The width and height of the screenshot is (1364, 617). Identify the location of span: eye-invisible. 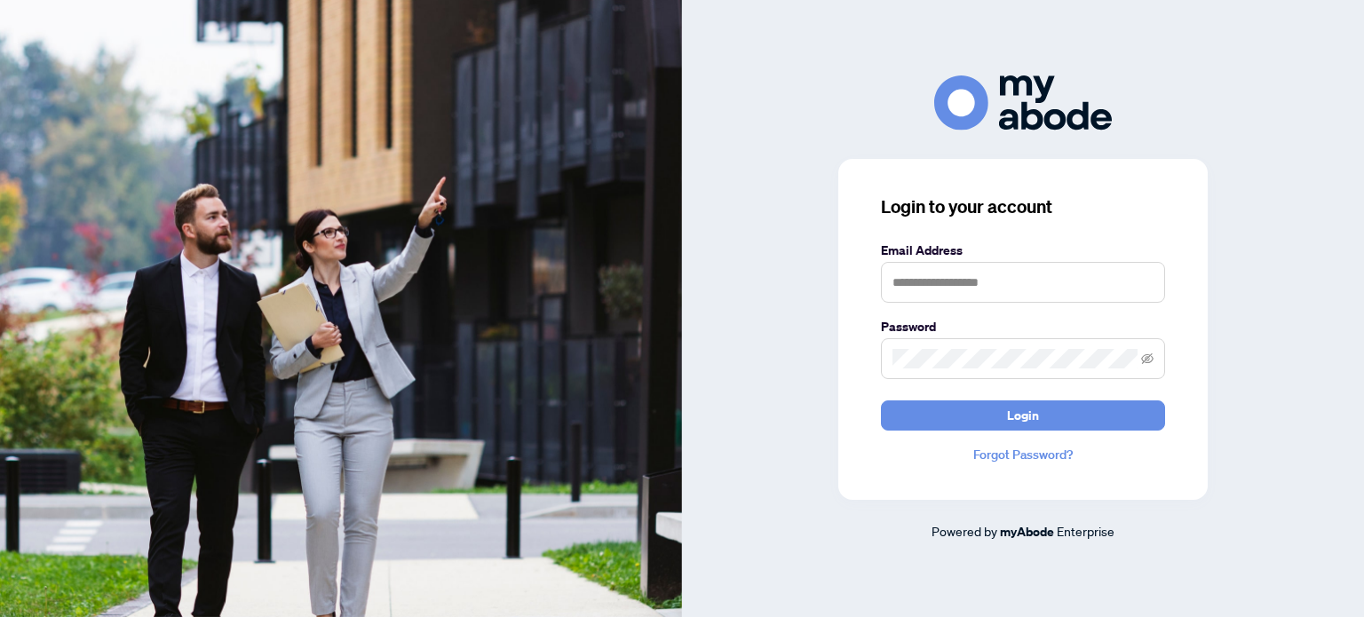
(1147, 359).